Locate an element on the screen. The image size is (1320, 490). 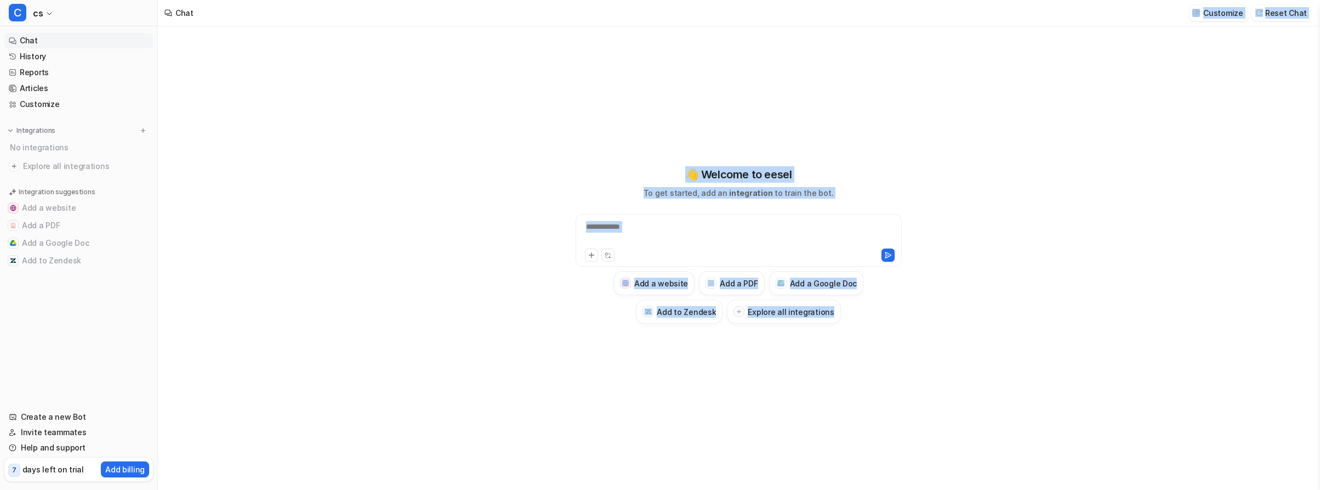
div: Chat is located at coordinates (184, 13).